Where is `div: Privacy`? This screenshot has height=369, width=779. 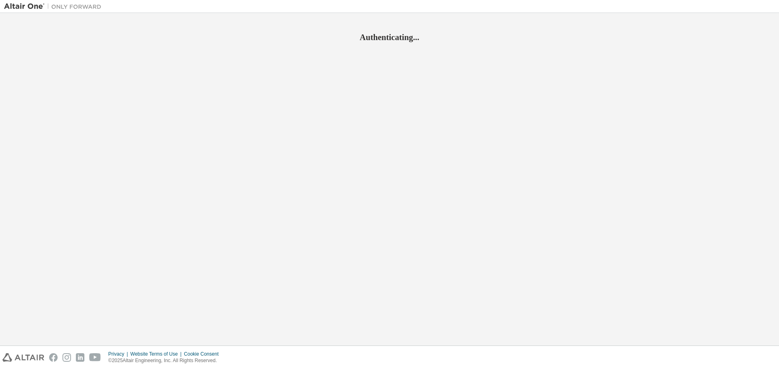
div: Privacy is located at coordinates (119, 354).